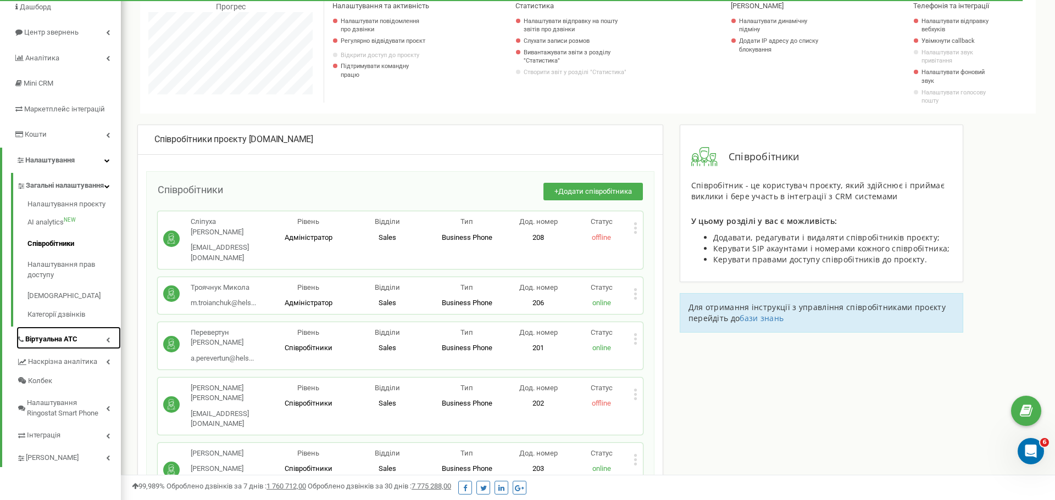  What do you see at coordinates (201, 139) in the screenshot?
I see `span: Співробітники проєкту` at bounding box center [201, 139].